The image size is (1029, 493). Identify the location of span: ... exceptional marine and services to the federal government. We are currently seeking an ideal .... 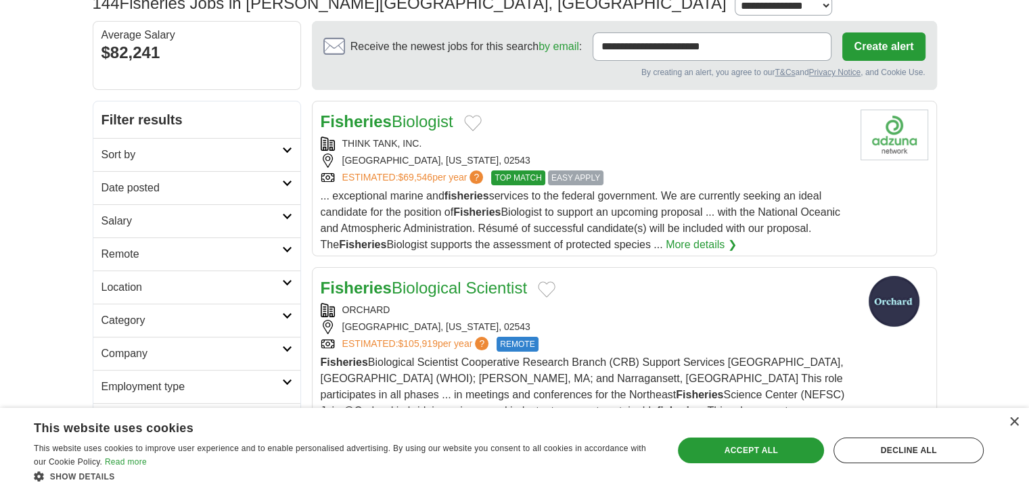
(580, 220).